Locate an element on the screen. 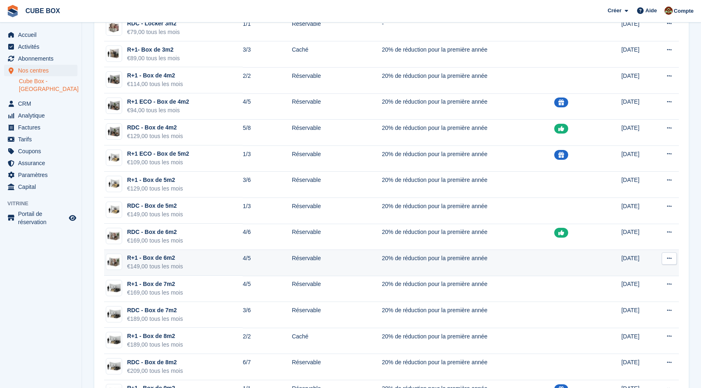  td: 1/3 is located at coordinates (267, 159).